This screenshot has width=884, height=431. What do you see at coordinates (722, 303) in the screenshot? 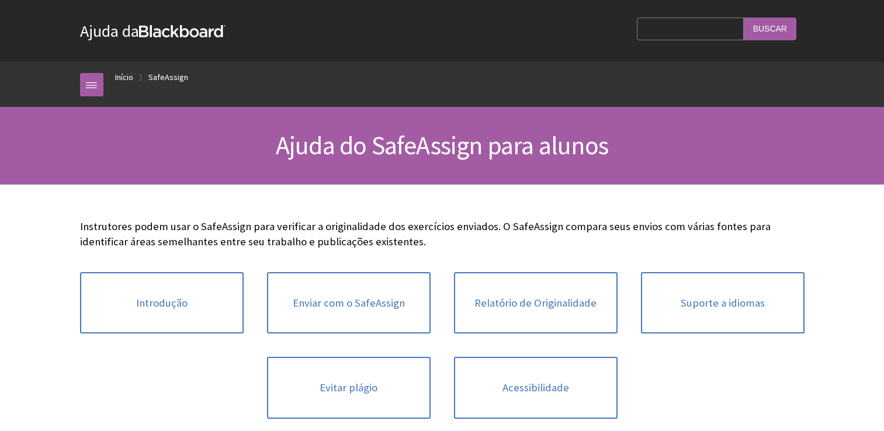
I see `a: Suporte a idiomas` at bounding box center [722, 303].